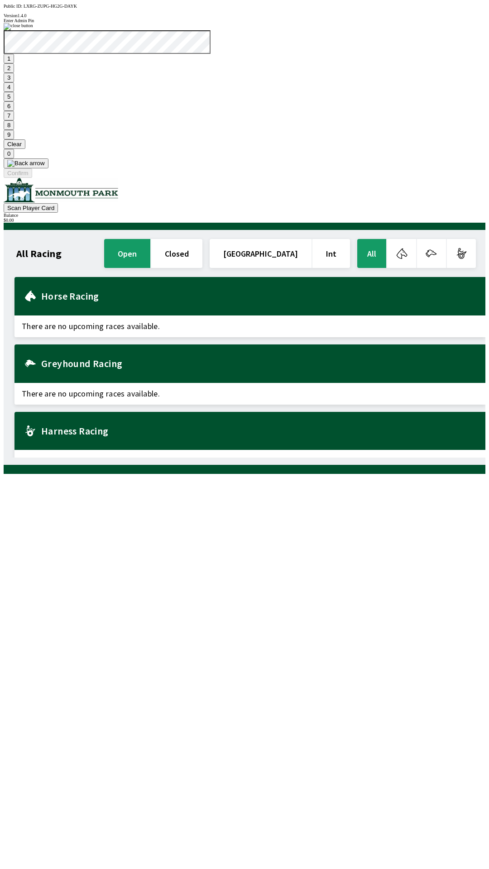  Describe the element at coordinates (9, 96) in the screenshot. I see `button: 5` at that location.